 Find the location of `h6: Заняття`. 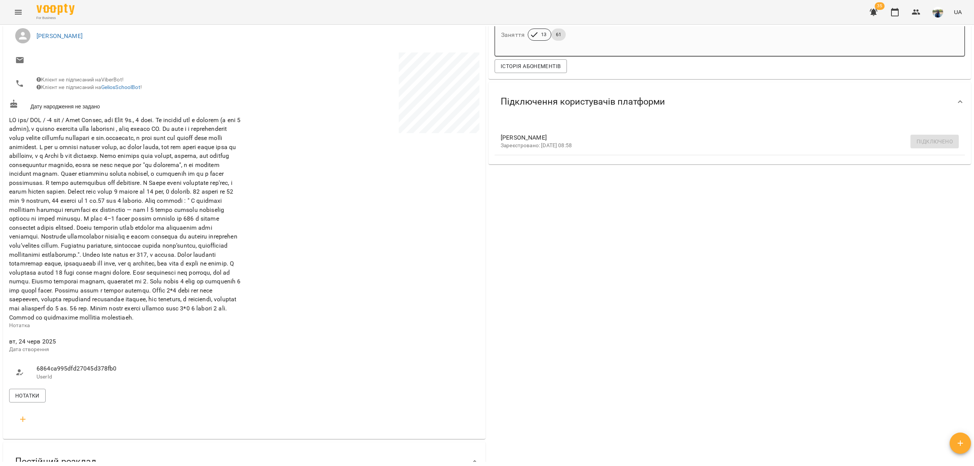

h6: Заняття is located at coordinates (513, 35).